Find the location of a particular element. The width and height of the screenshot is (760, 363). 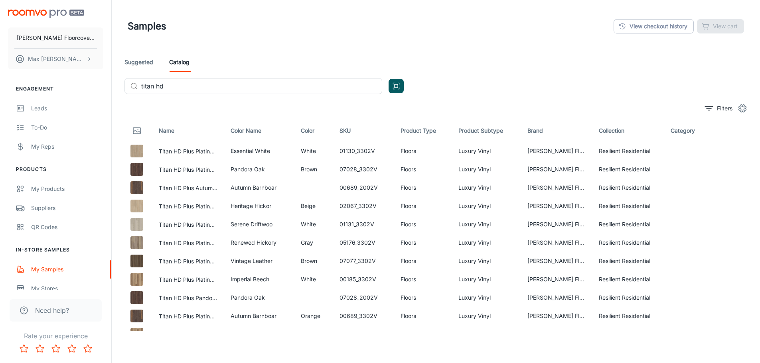

button: Titan HD Plus Platinum Autumn Barnboar is located at coordinates (188, 317).